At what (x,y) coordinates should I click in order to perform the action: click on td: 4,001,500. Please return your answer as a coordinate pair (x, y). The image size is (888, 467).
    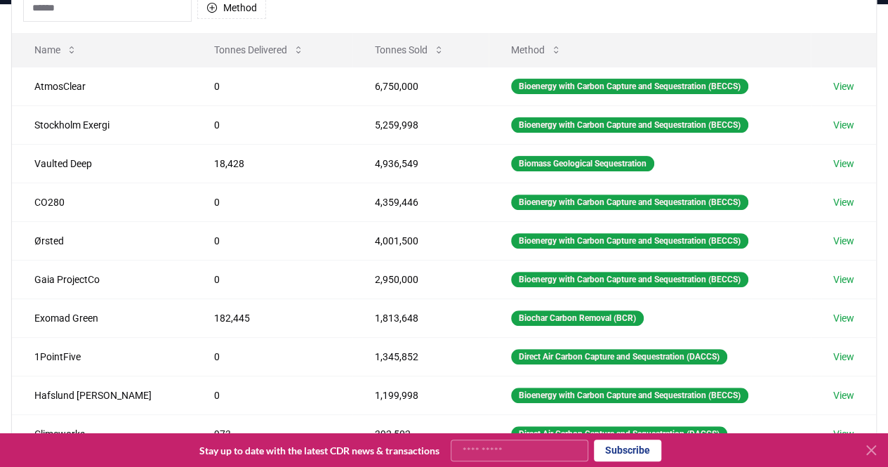
    Looking at the image, I should click on (420, 240).